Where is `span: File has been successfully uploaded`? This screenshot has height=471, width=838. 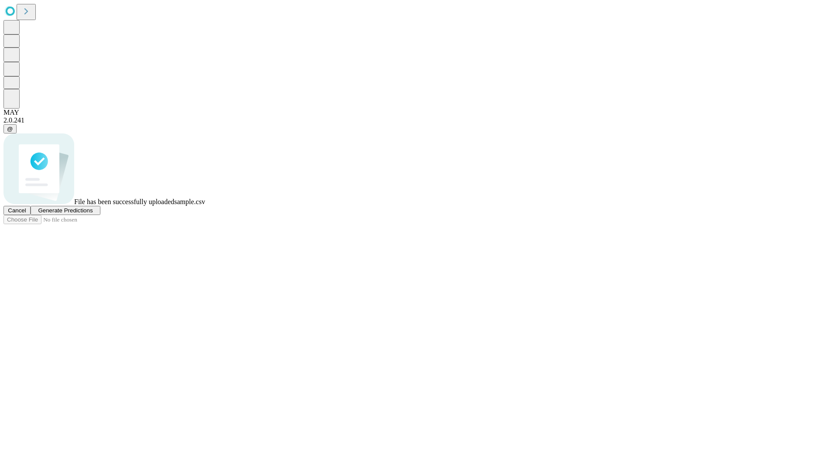 span: File has been successfully uploaded is located at coordinates (124, 202).